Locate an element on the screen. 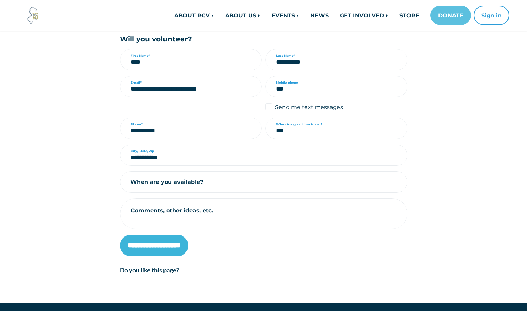 The height and width of the screenshot is (311, 527). a: NEWS is located at coordinates (319, 15).